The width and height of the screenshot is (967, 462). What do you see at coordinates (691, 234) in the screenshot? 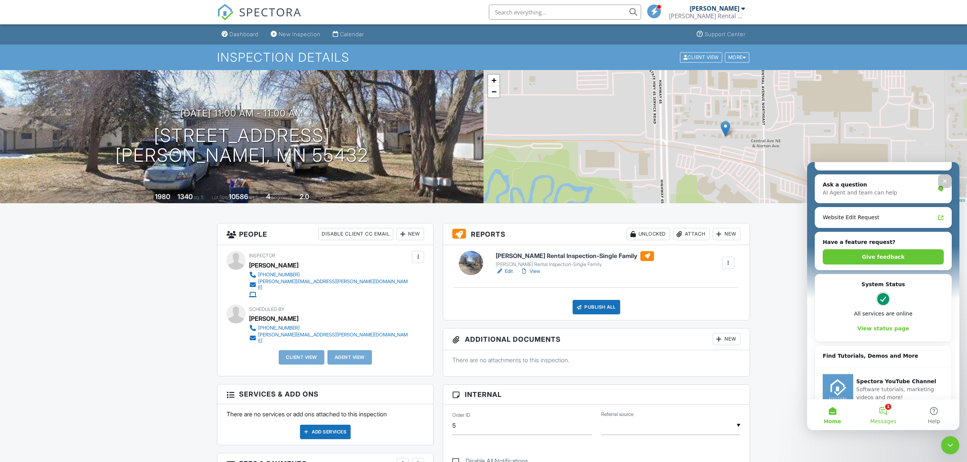
I see `div: Attach` at bounding box center [691, 234].